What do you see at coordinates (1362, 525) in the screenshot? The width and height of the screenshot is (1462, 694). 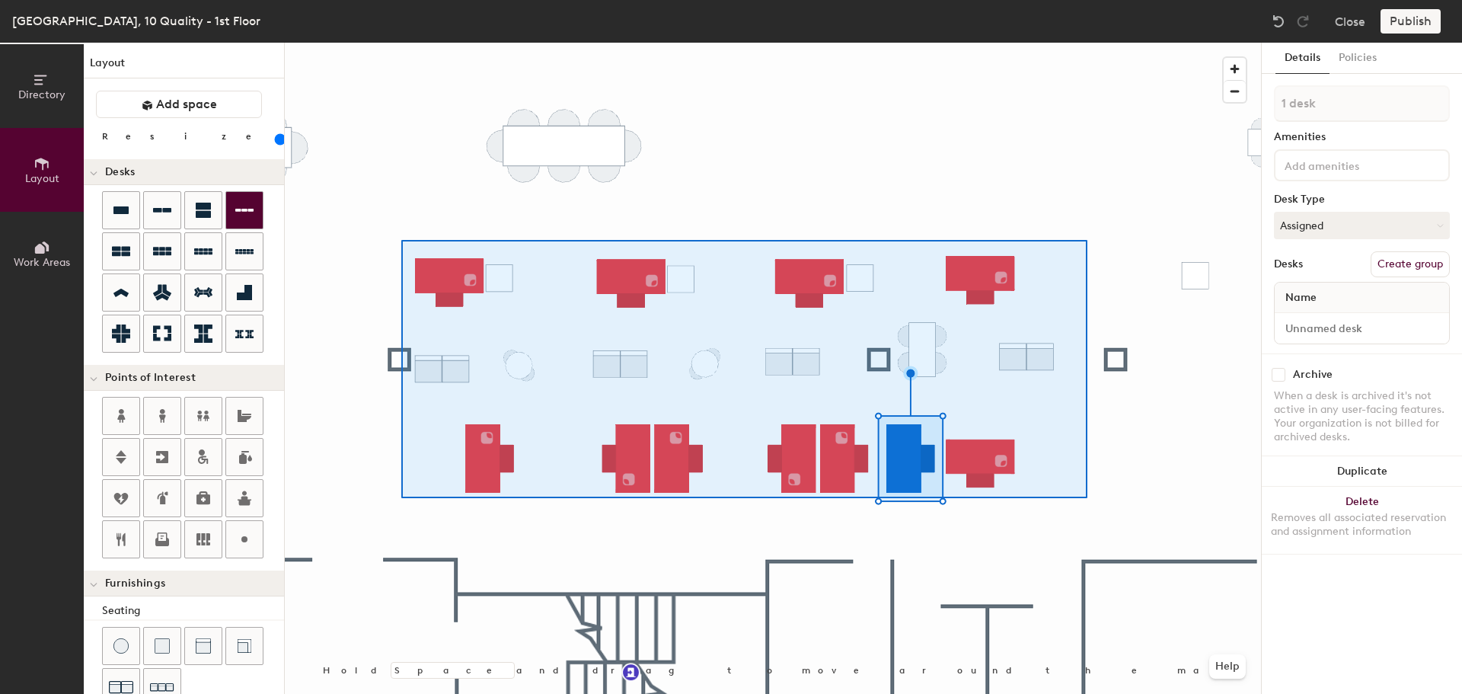 I see `div: Removes all associated reservation and assignment information` at bounding box center [1362, 525].